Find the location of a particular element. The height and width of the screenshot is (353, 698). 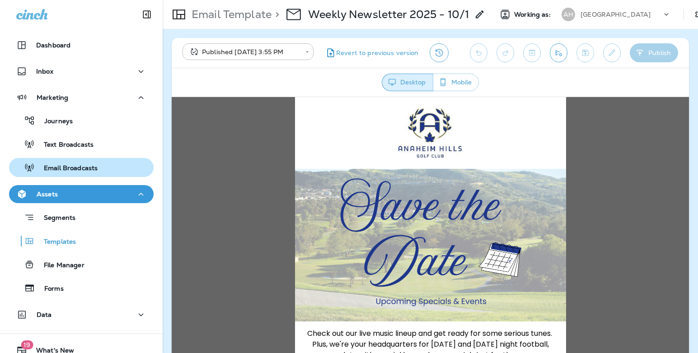

button: Dashboard is located at coordinates (81, 45).